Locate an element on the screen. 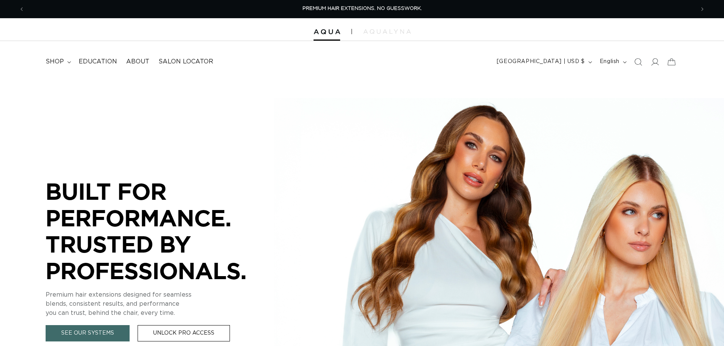 The image size is (724, 346). button: Previous announcement is located at coordinates (22, 9).